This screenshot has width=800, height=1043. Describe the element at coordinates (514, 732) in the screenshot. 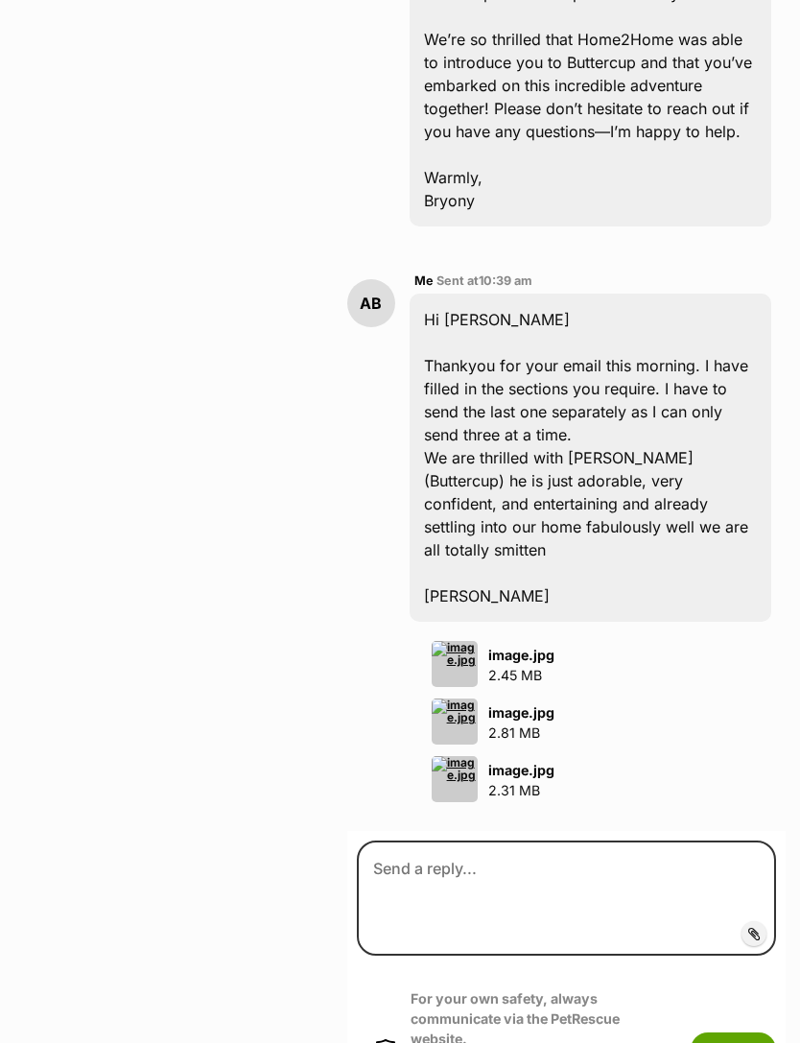

I see `span: 2.81 MB` at that location.